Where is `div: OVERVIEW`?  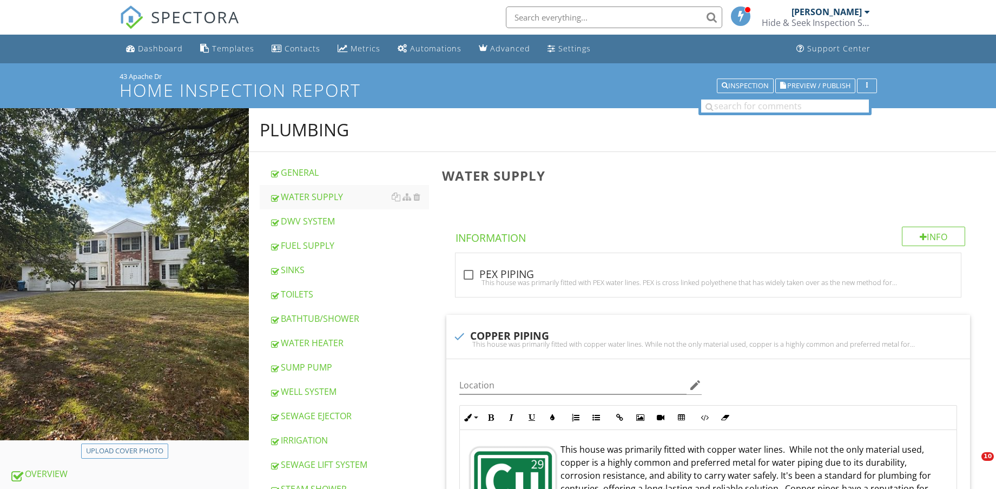 div: OVERVIEW is located at coordinates (129, 475).